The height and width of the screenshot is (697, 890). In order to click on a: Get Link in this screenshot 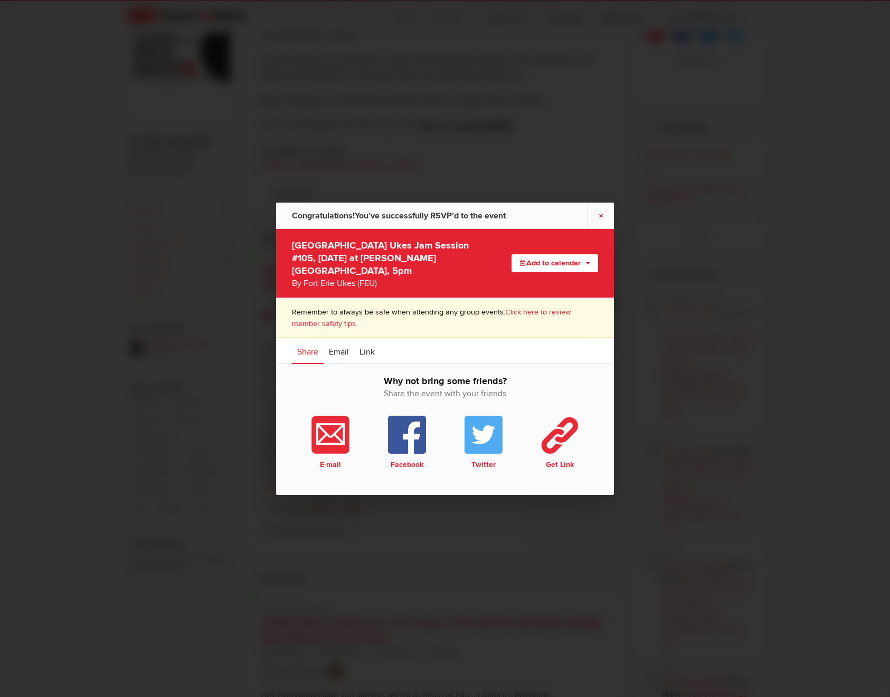, I will do `click(560, 443)`.